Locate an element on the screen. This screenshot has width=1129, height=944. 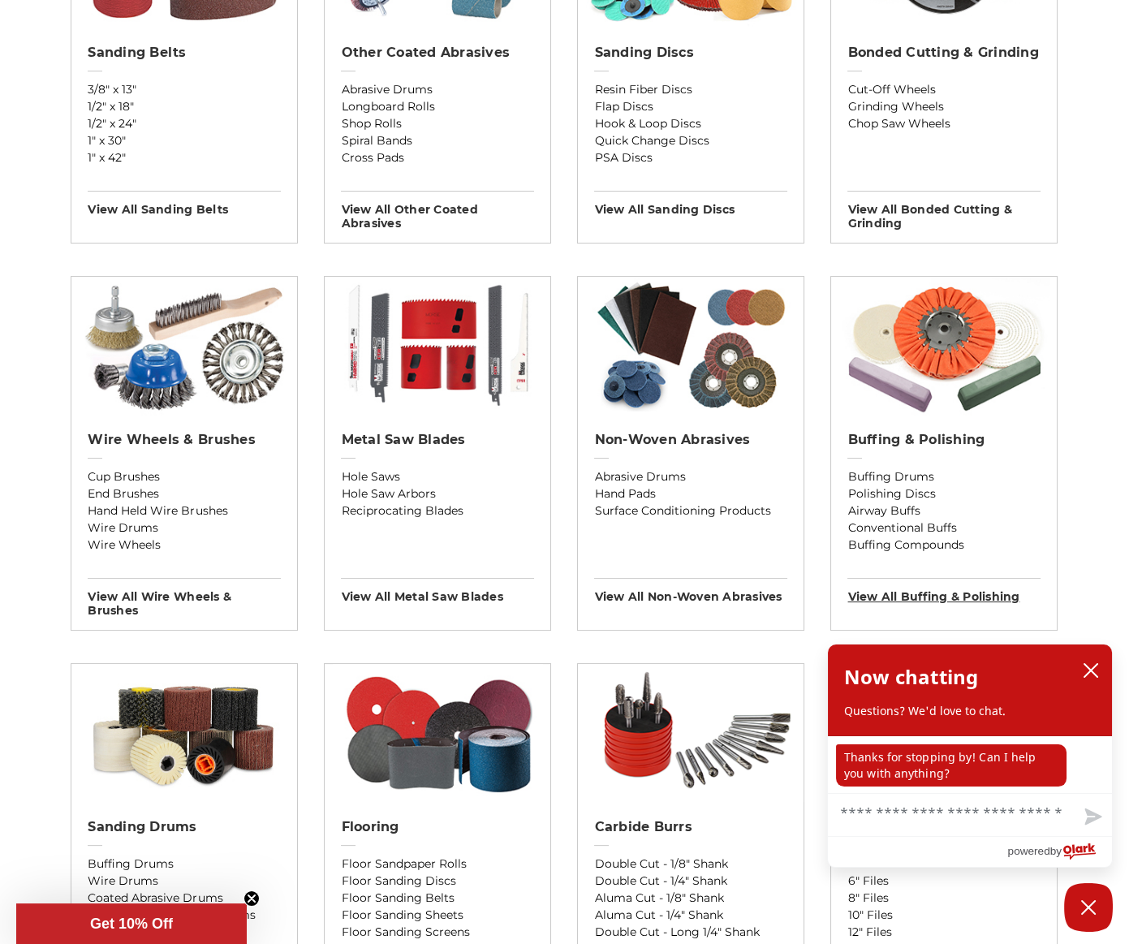
a: Aluma Cut - 1/4" Shank is located at coordinates (691, 915).